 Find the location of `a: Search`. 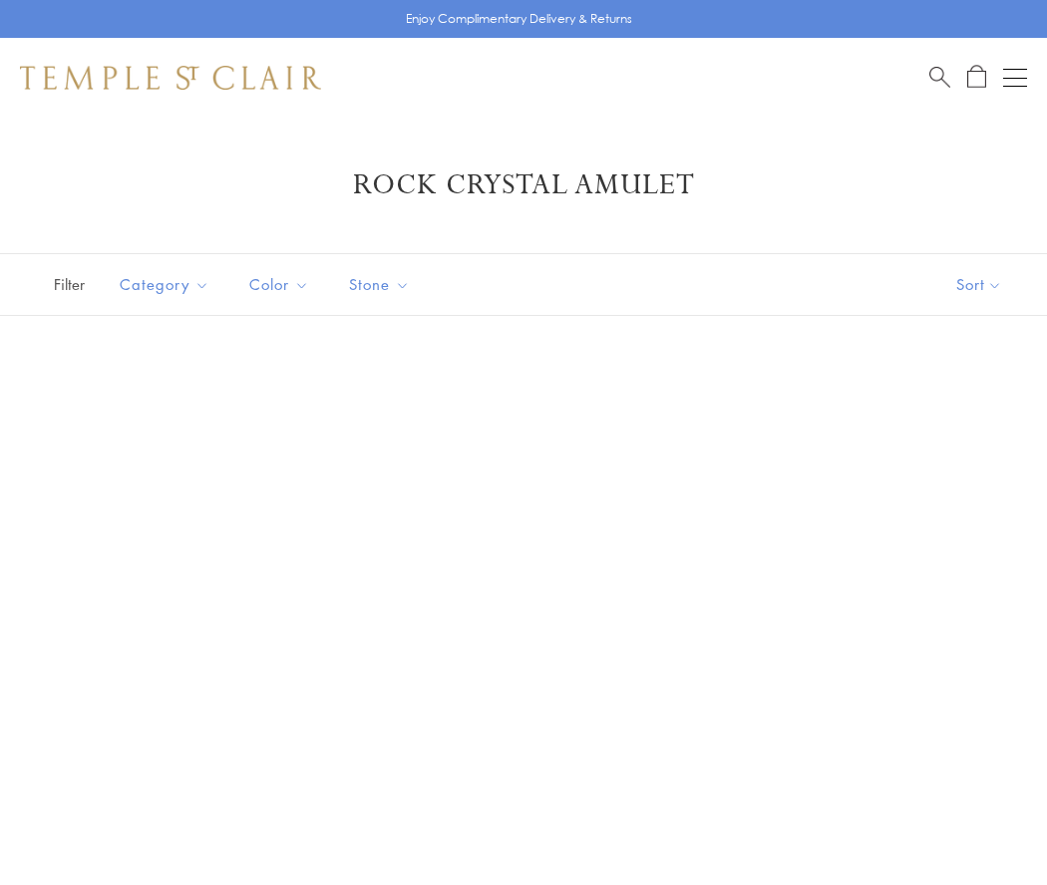

a: Search is located at coordinates (939, 77).